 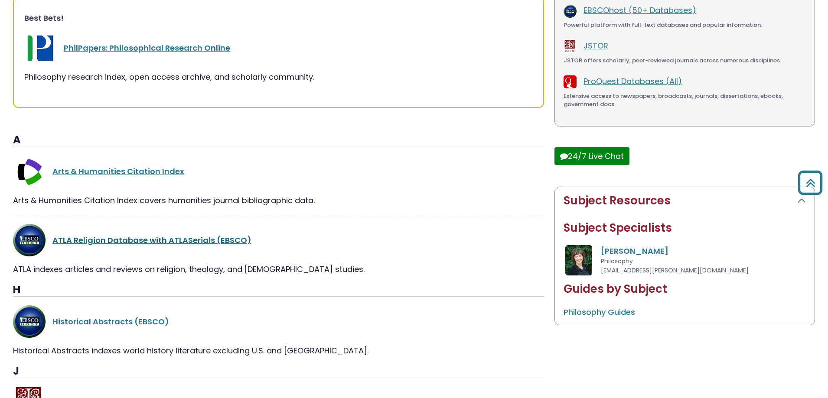 I want to click on h2: Guides by Subject, so click(x=684, y=289).